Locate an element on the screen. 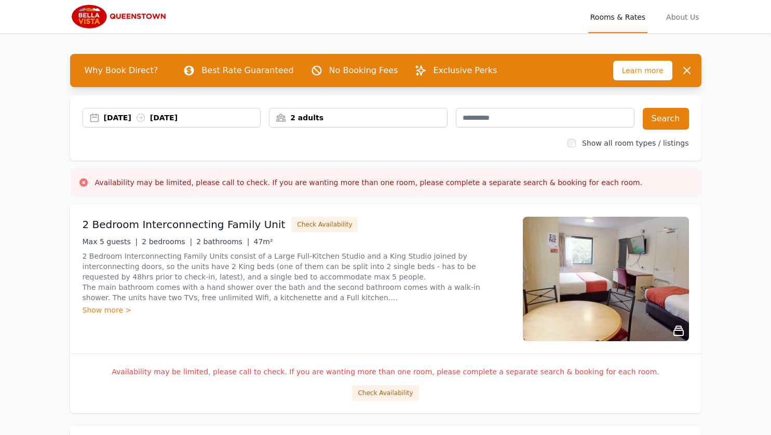  span: 2 bathrooms | is located at coordinates (223, 242).